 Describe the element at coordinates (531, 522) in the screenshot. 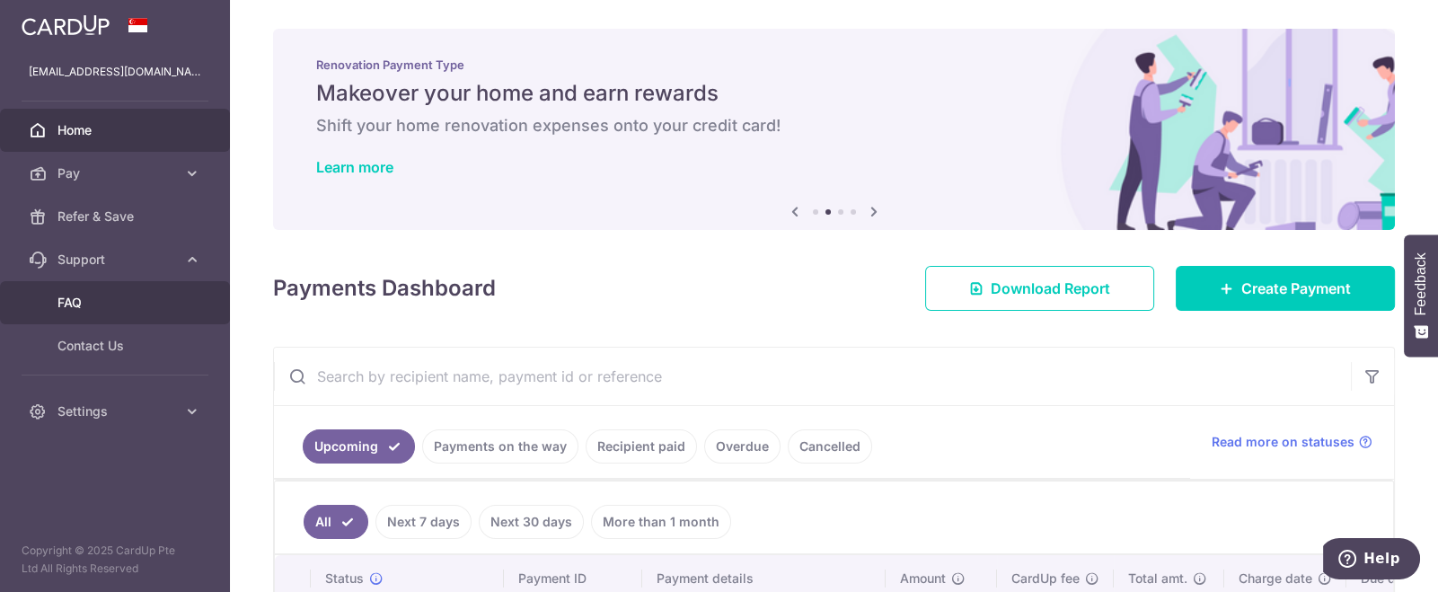

I see `a: Next 30 days` at that location.